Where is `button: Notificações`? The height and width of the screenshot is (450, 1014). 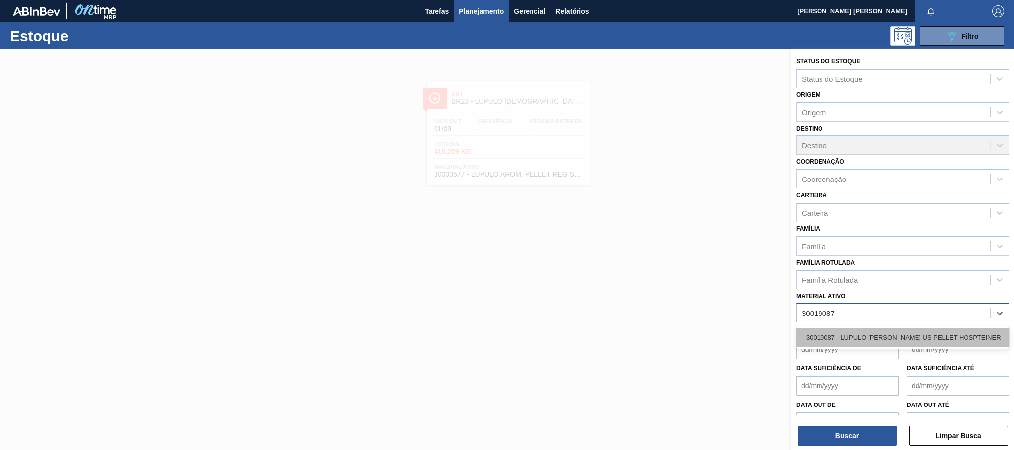
button: Notificações is located at coordinates (931, 11).